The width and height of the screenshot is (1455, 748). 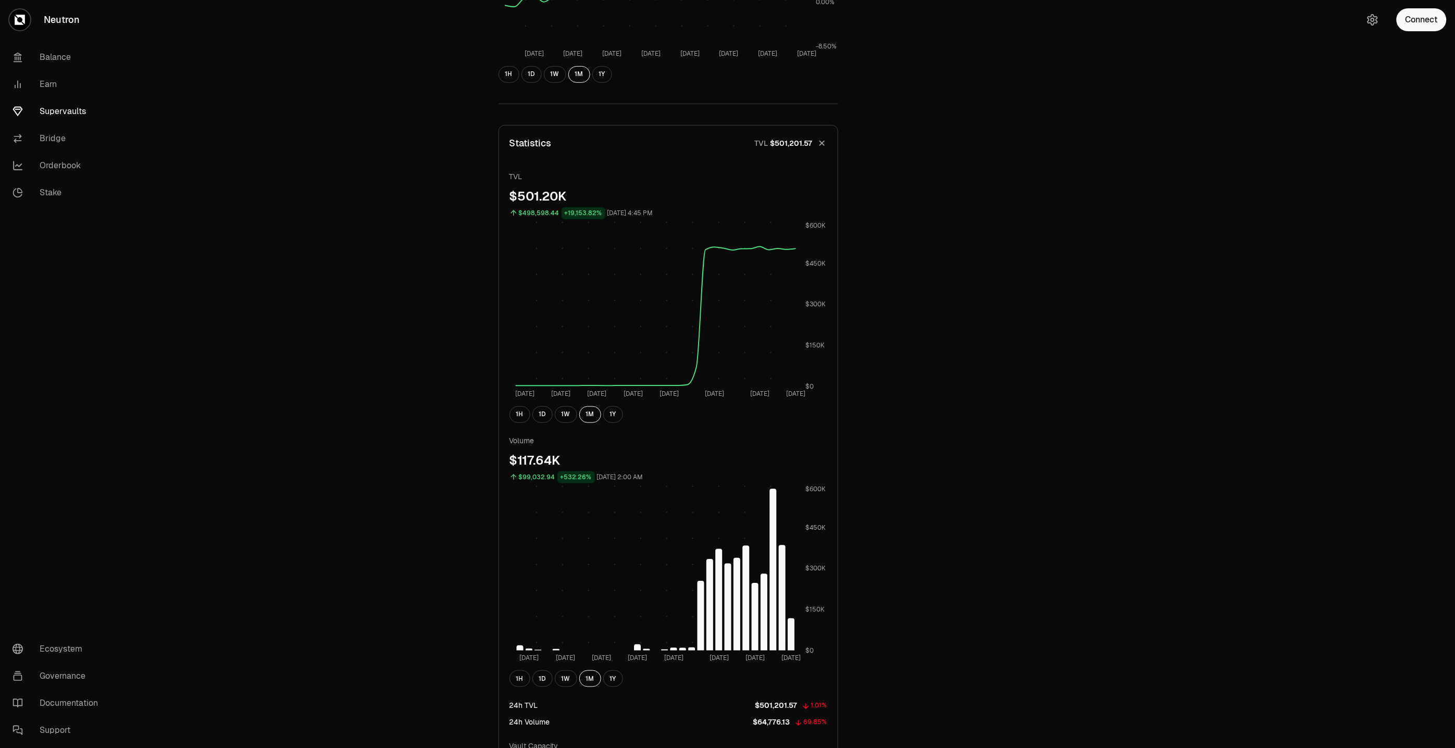 I want to click on a: Earn, so click(x=58, y=84).